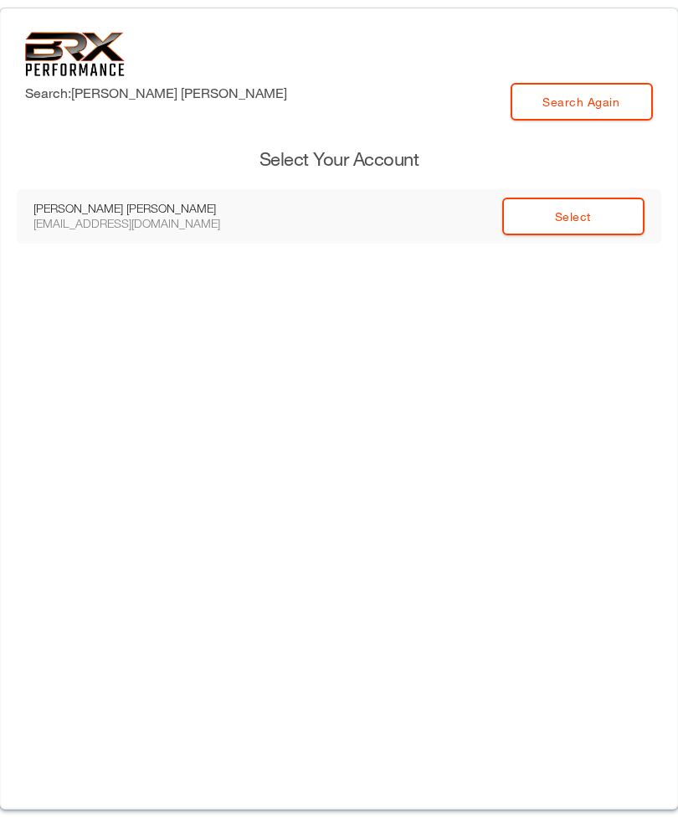  What do you see at coordinates (339, 159) in the screenshot?
I see `h3: Select Your Account` at bounding box center [339, 159].